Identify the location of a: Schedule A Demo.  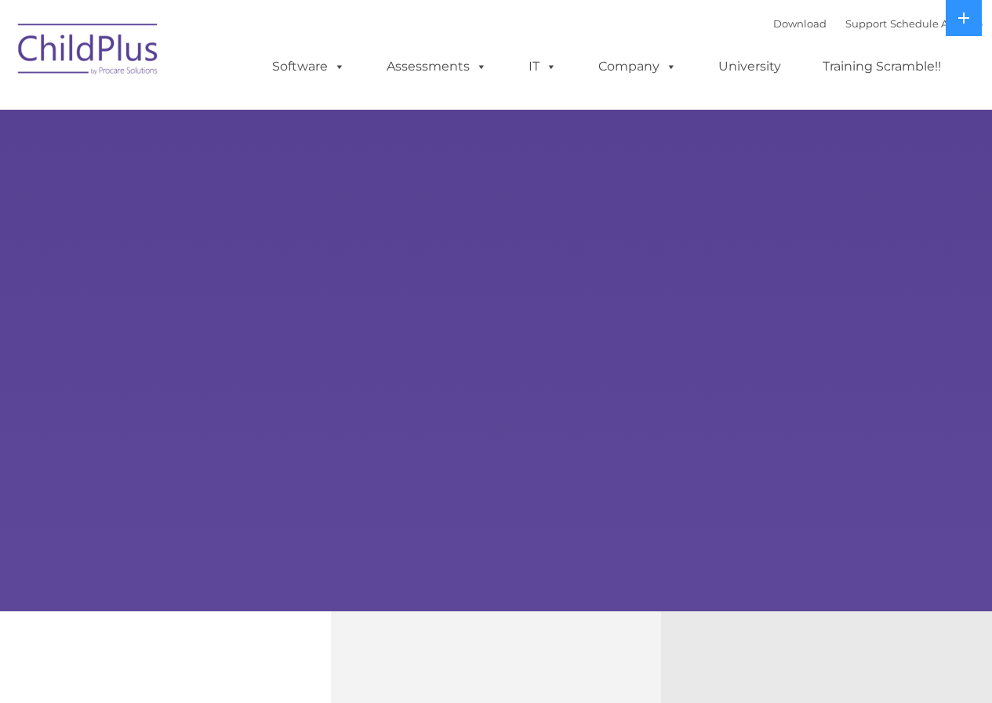
(936, 24).